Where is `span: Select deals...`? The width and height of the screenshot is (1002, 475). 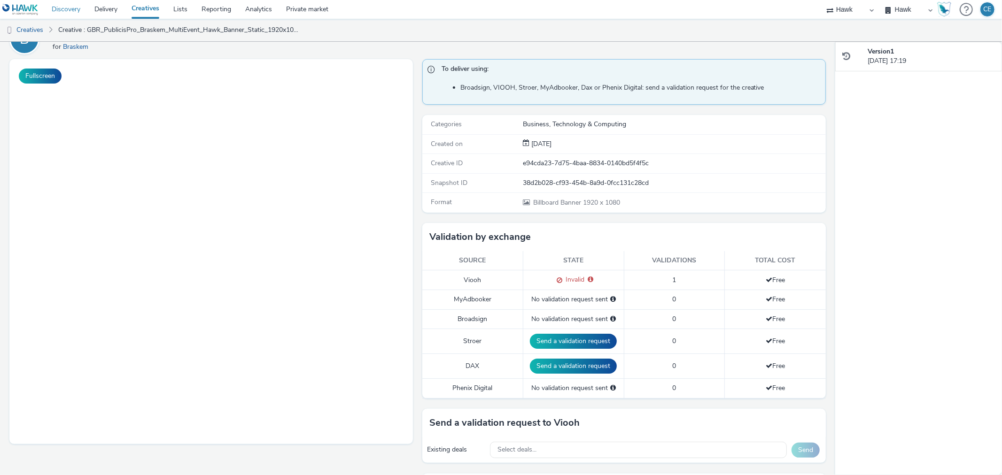 span: Select deals... is located at coordinates (517, 450).